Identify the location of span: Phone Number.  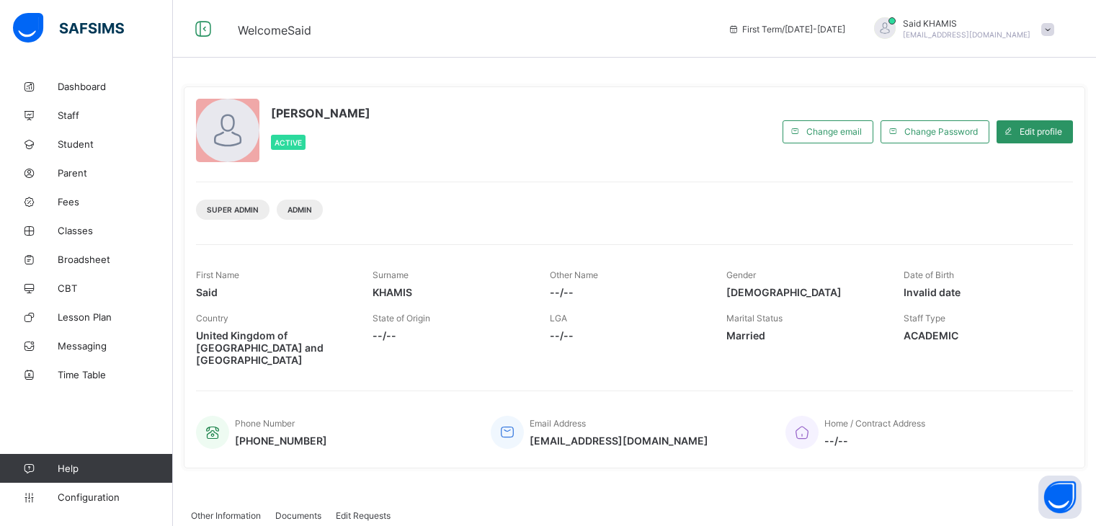
(264, 423).